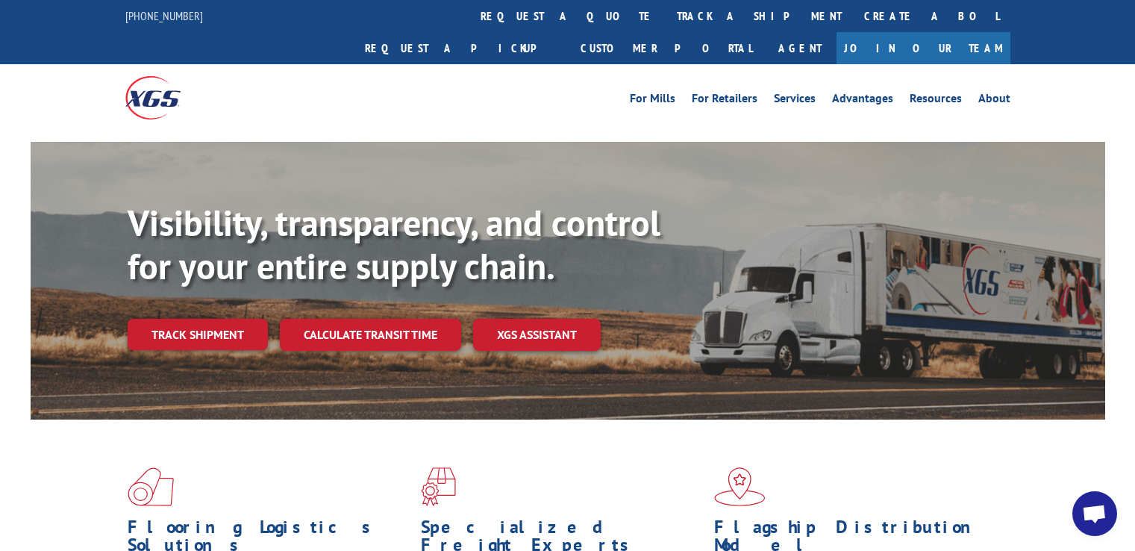  I want to click on a: For Mills, so click(652, 101).